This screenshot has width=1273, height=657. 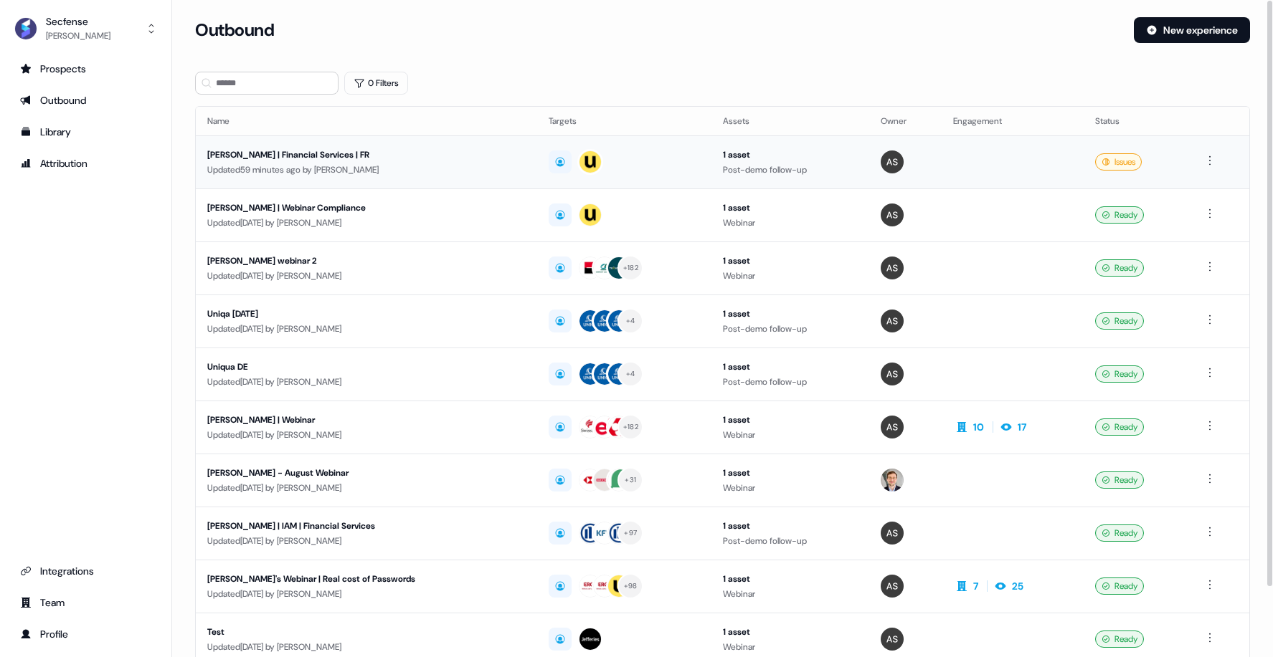 What do you see at coordinates (366, 367) in the screenshot?
I see `div: Uniqua DE` at bounding box center [366, 367].